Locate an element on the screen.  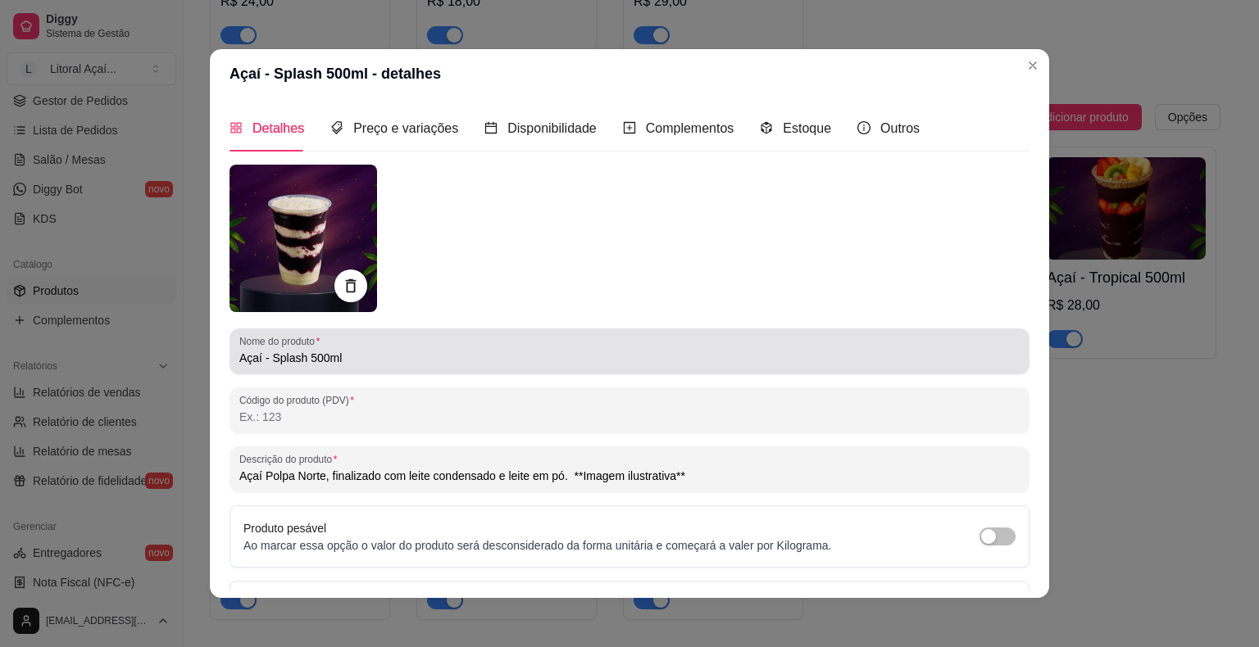
img: produto is located at coordinates (303, 238).